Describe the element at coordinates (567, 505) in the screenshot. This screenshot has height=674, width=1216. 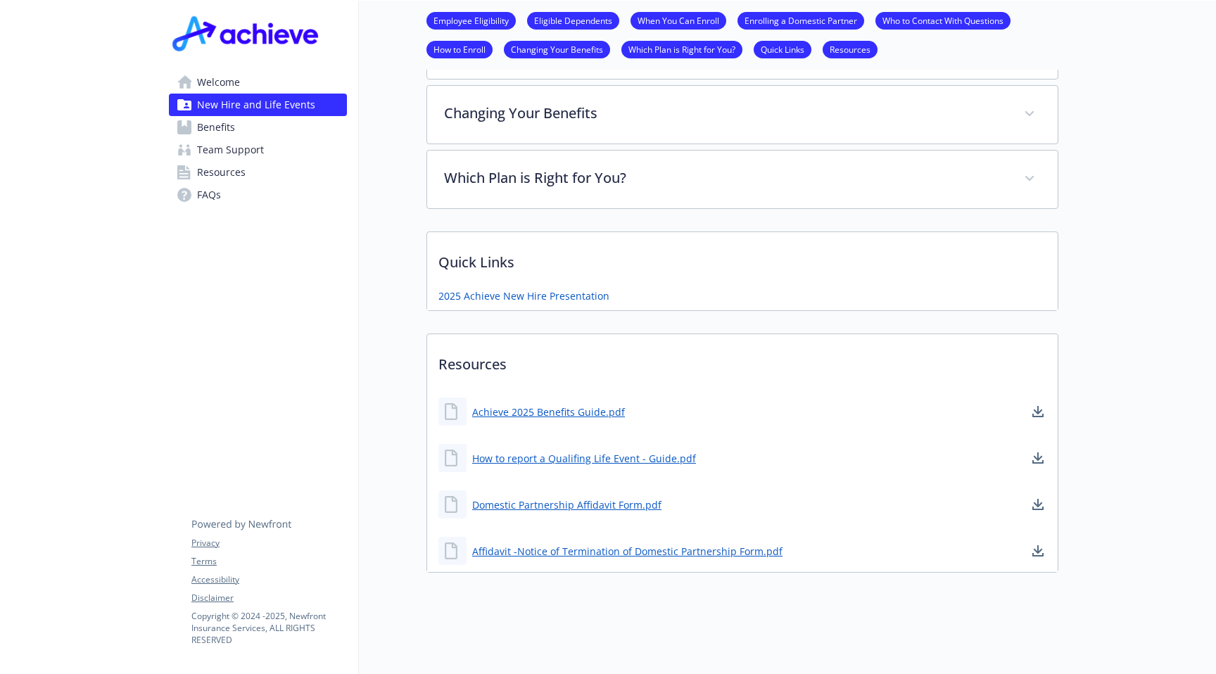
I see `a: Domestic Partnership Affidavit Form.pdf` at that location.